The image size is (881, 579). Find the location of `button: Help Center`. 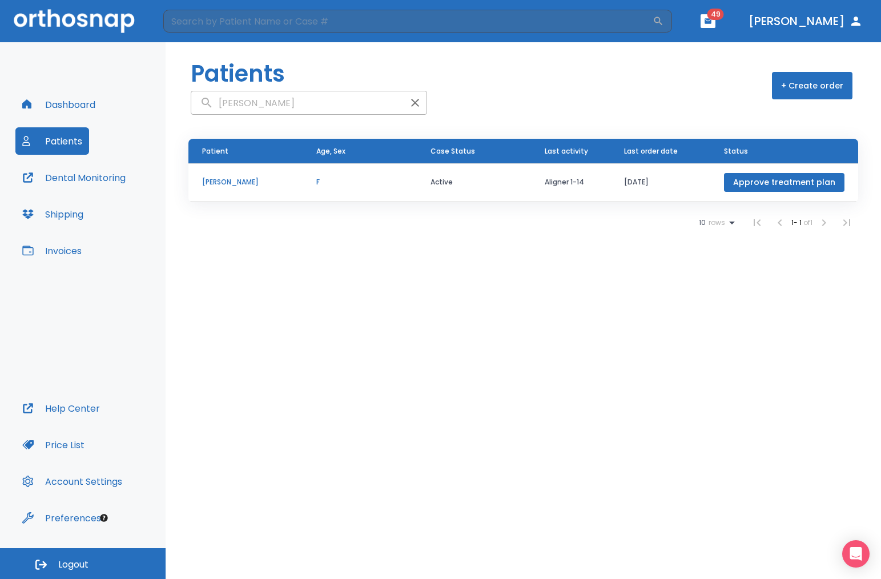

button: Help Center is located at coordinates (61, 408).